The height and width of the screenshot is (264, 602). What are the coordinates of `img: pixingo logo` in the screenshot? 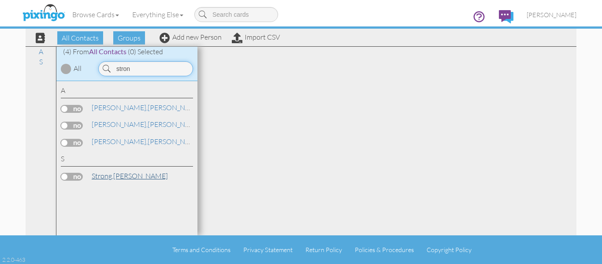 It's located at (44, 13).